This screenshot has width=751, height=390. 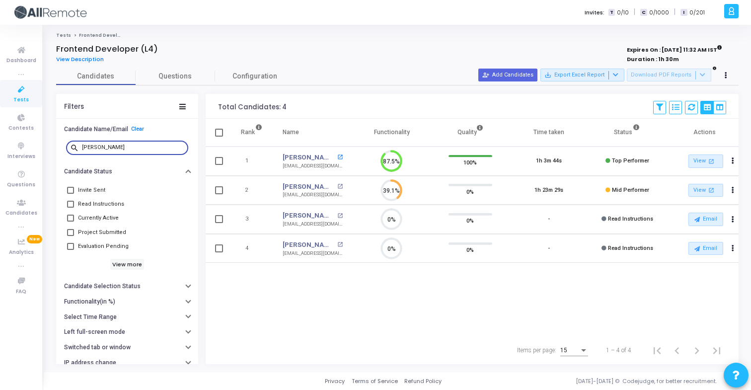 What do you see at coordinates (102, 232) in the screenshot?
I see `span: Project Submitted` at bounding box center [102, 232].